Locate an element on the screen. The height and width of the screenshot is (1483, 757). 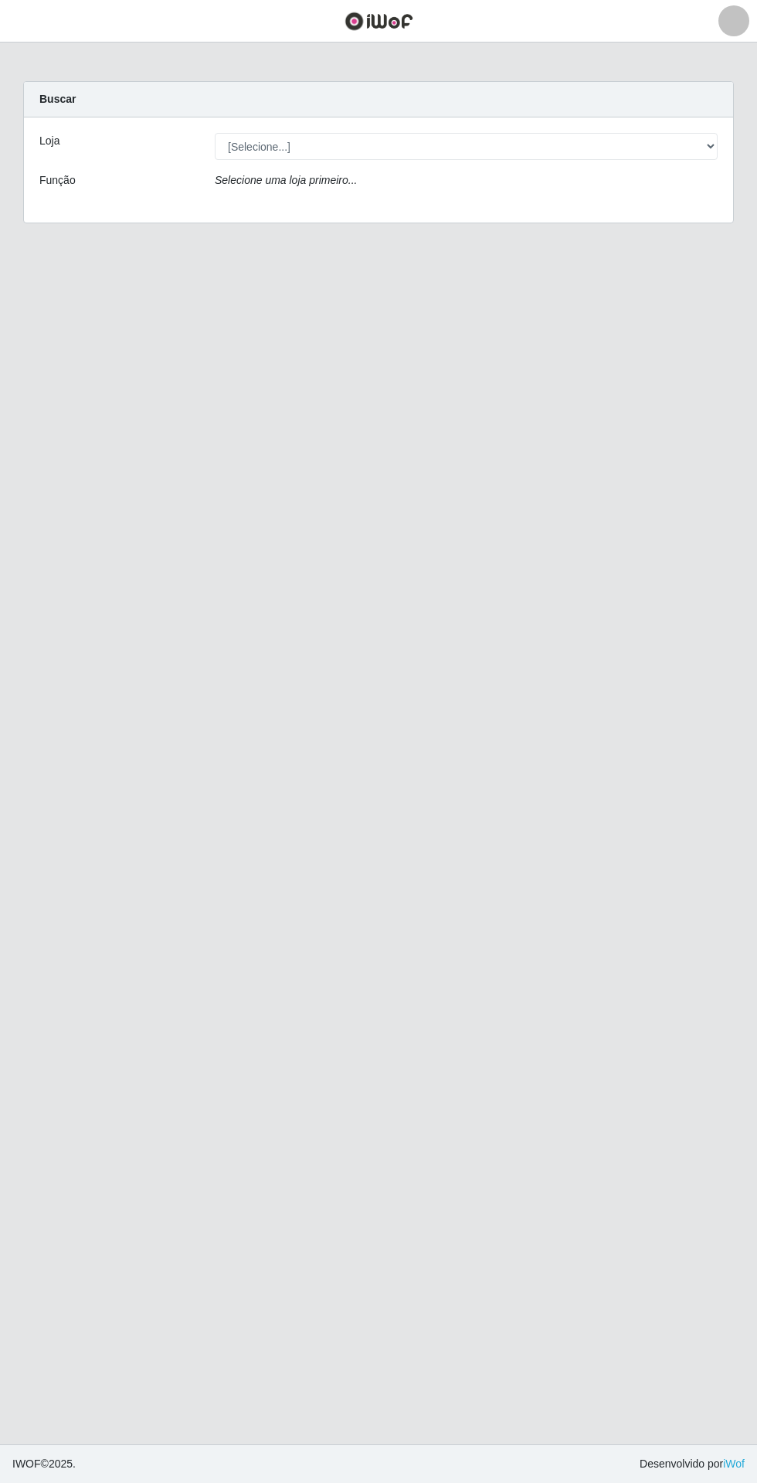
strong: Buscar is located at coordinates (57, 99).